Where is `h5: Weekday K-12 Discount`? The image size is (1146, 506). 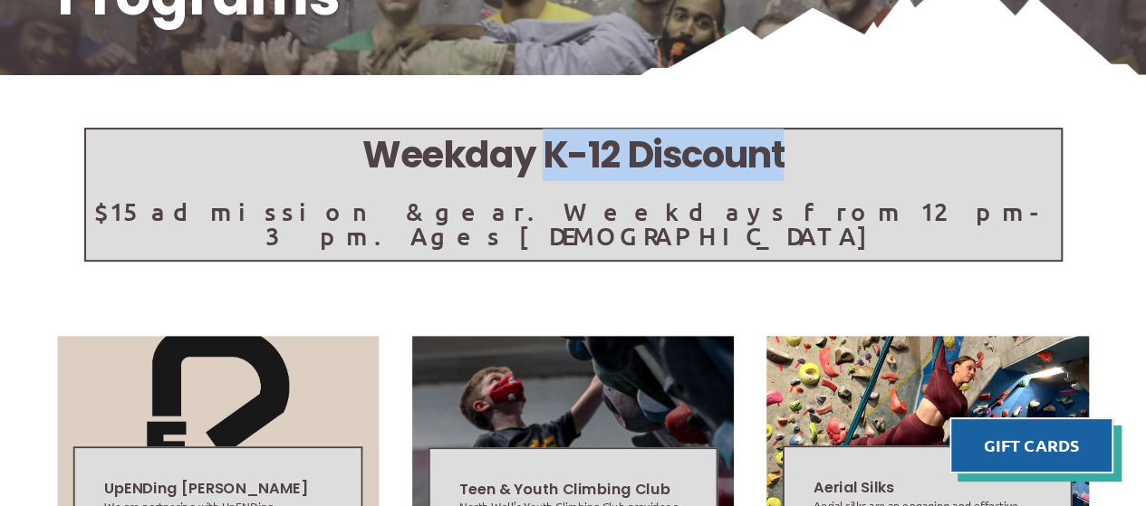
h5: Weekday K-12 Discount is located at coordinates (573, 155).